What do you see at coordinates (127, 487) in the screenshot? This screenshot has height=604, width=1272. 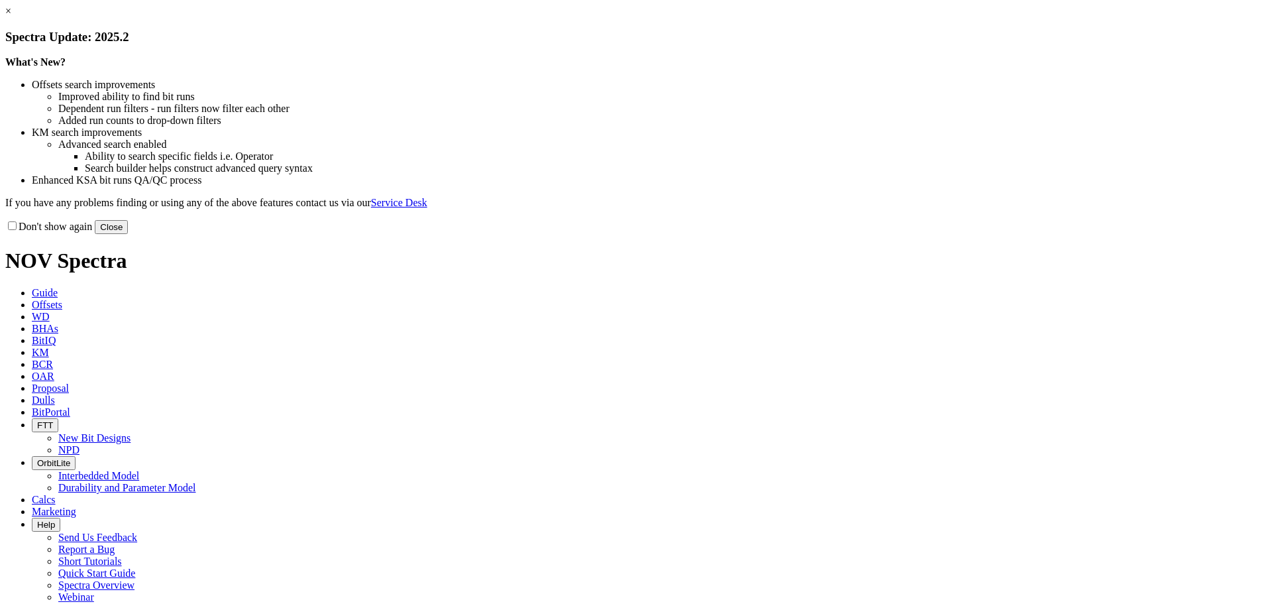 I see `a: Durability and Parameter Model` at bounding box center [127, 487].